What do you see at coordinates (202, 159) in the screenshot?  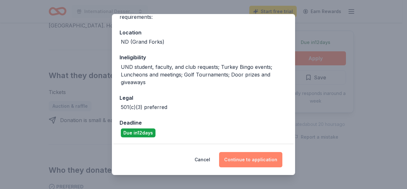 I see `button: Cancel` at bounding box center [202, 159].